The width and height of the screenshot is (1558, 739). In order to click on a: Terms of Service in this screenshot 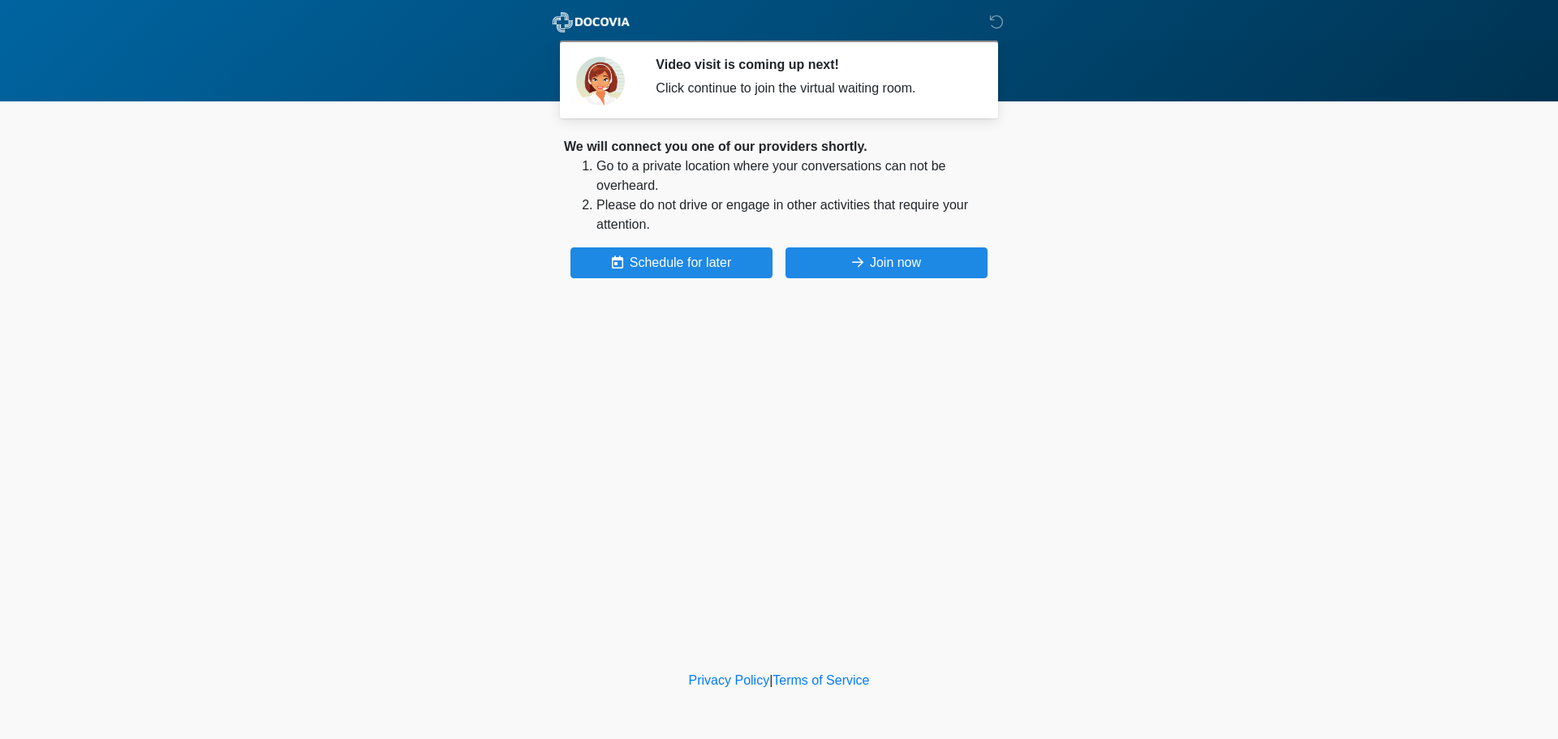, I will do `click(820, 680)`.